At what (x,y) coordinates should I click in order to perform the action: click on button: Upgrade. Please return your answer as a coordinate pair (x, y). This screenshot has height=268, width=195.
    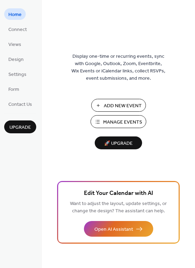
    Looking at the image, I should click on (20, 127).